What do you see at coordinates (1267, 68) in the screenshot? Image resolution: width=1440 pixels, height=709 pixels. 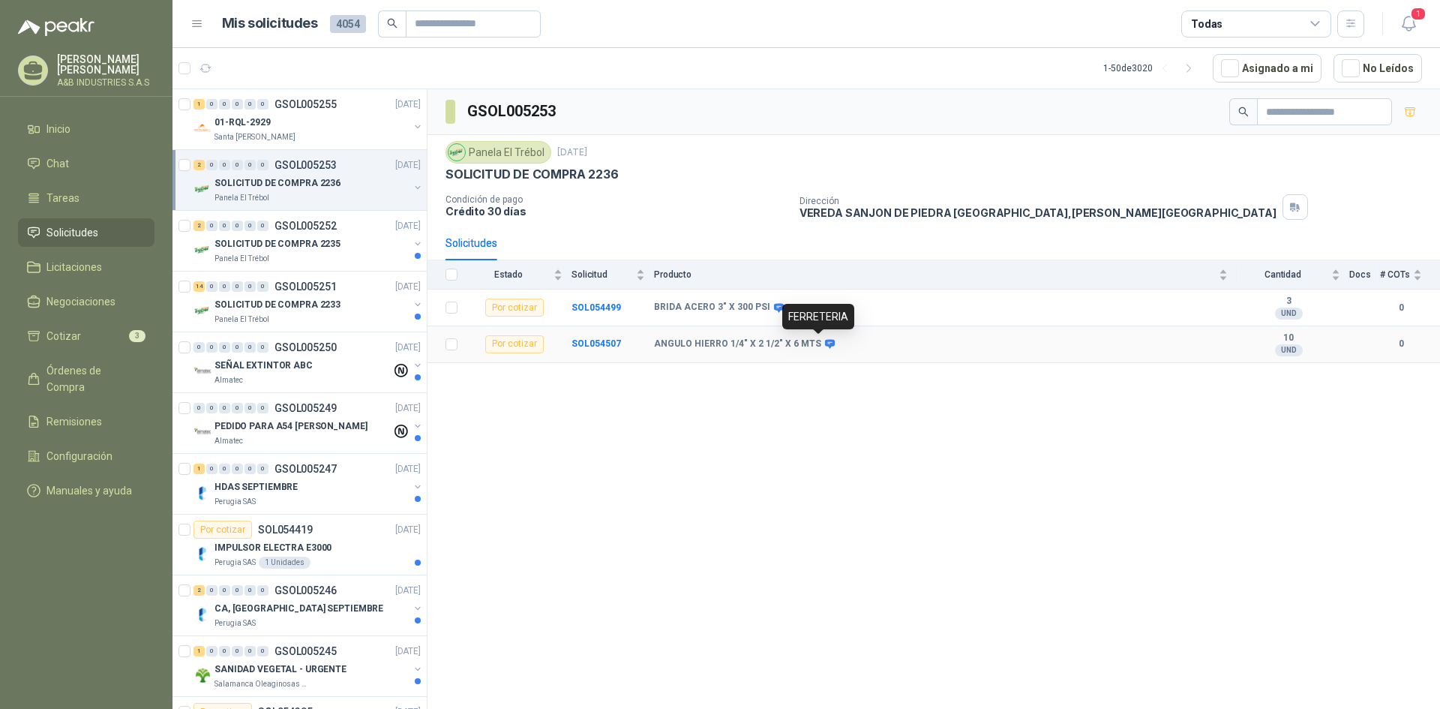 I see `button: Asignado a mi` at bounding box center [1267, 68].